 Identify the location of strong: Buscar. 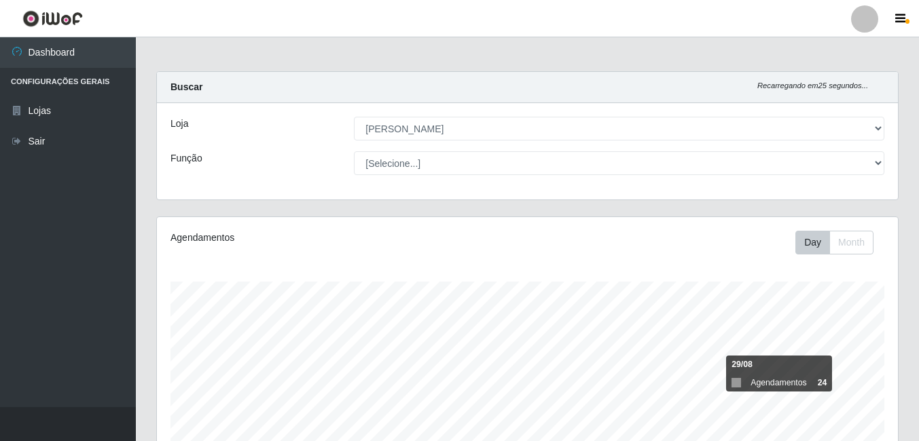
(186, 87).